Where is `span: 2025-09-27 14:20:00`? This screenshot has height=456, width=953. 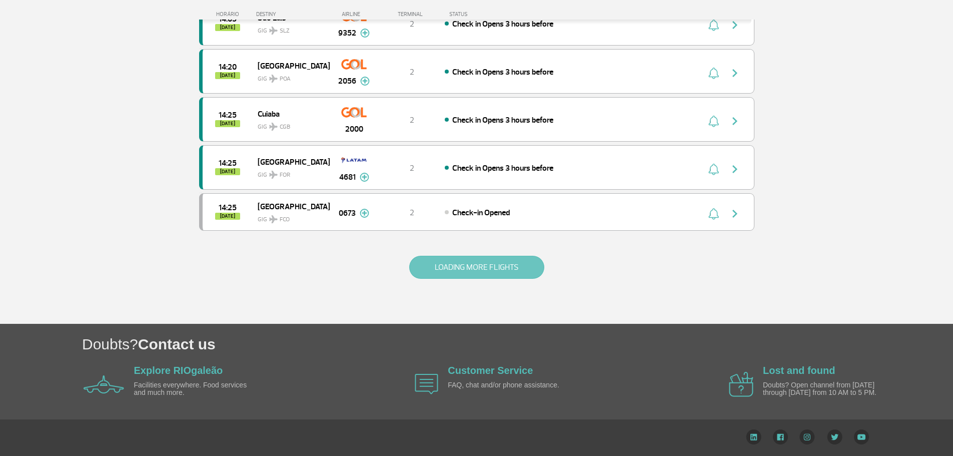
span: 2025-09-27 14:20:00 is located at coordinates (228, 67).